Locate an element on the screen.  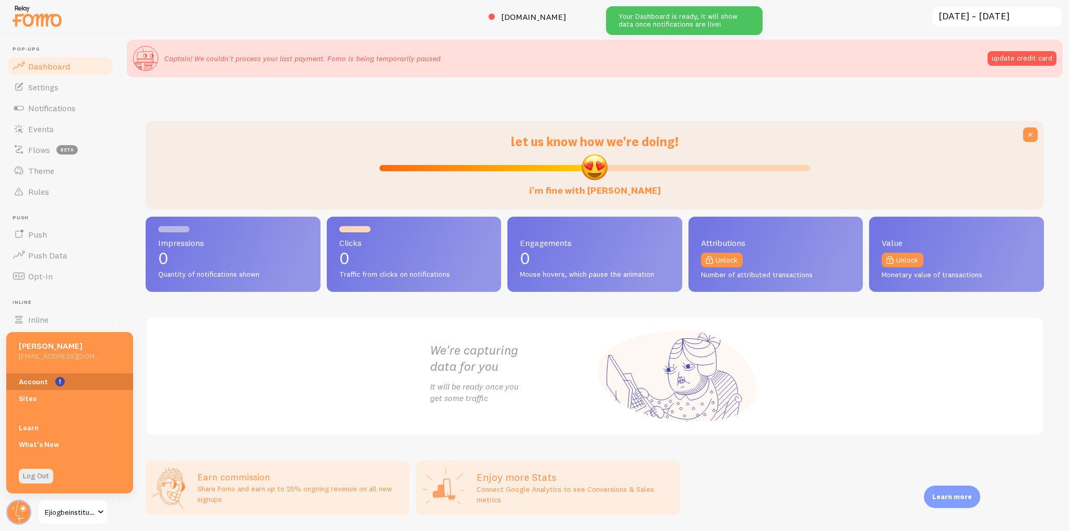
img: emoji.png is located at coordinates (595, 167).